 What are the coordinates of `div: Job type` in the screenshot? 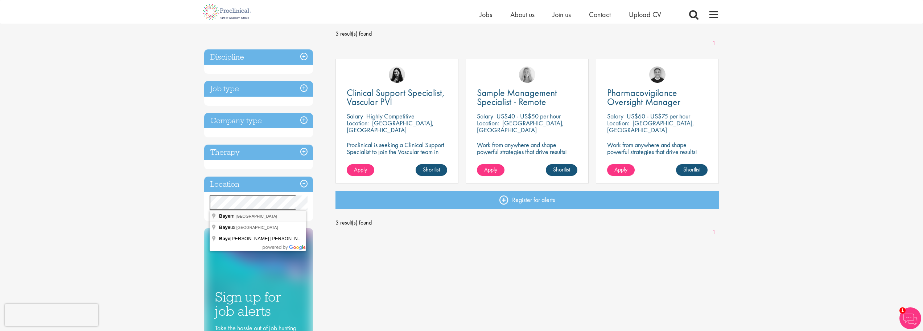 It's located at (259, 89).